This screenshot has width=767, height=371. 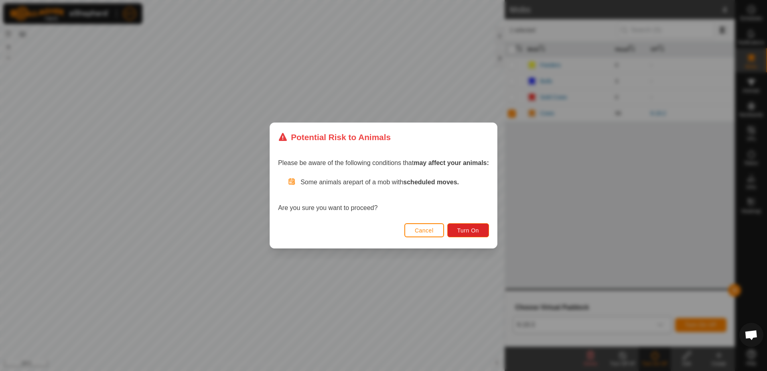 What do you see at coordinates (384, 162) in the screenshot?
I see `span: Please be aware of the following conditions that` at bounding box center [384, 162].